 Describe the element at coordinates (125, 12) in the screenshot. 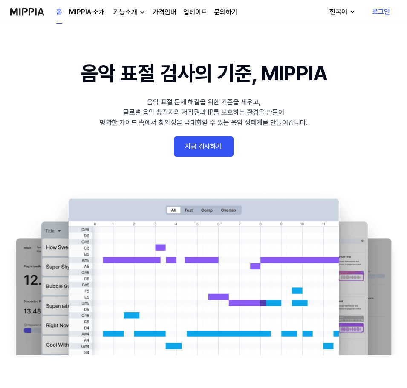

I see `div: 기능소개` at that location.